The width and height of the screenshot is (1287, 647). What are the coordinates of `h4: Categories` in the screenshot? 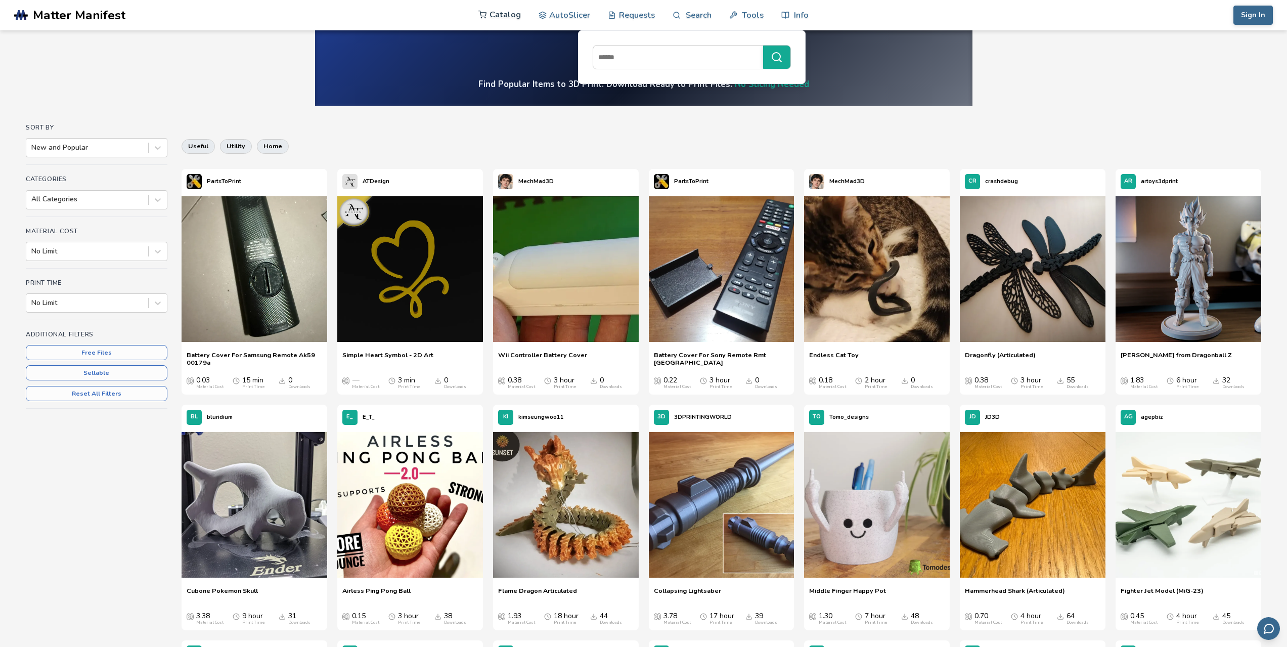 It's located at (97, 179).